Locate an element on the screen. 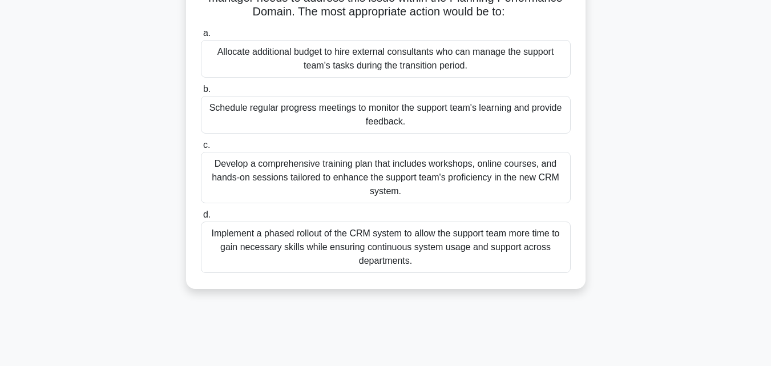  div: Develop a comprehensive training plan that includes workshops, online courses, and hands-on sessi... is located at coordinates (386, 178).